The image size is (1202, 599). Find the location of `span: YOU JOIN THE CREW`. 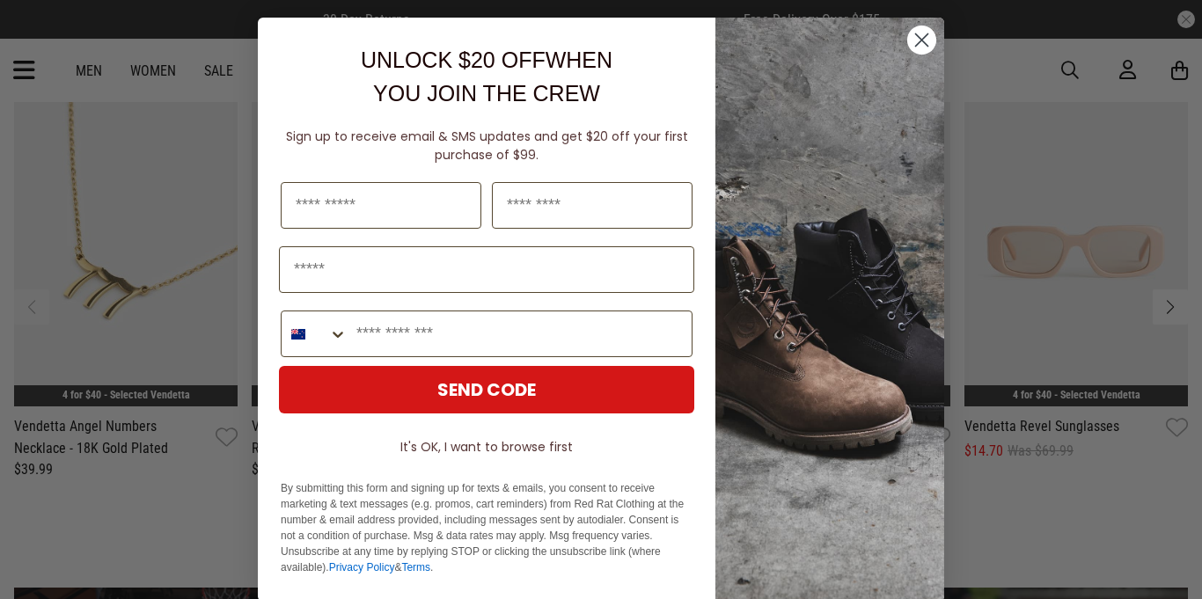

span: YOU JOIN THE CREW is located at coordinates (487, 93).